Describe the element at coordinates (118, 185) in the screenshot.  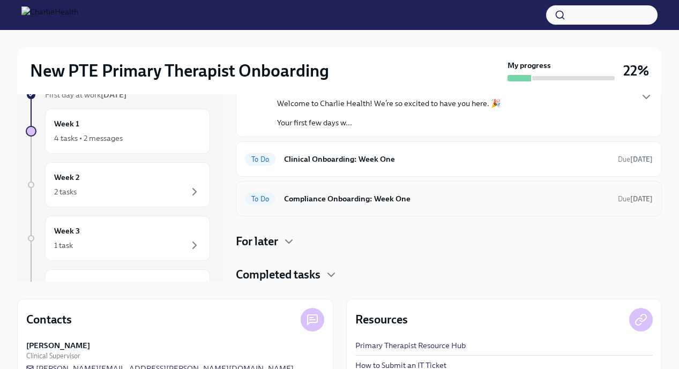
I see `a: Week 22 tasks` at that location.